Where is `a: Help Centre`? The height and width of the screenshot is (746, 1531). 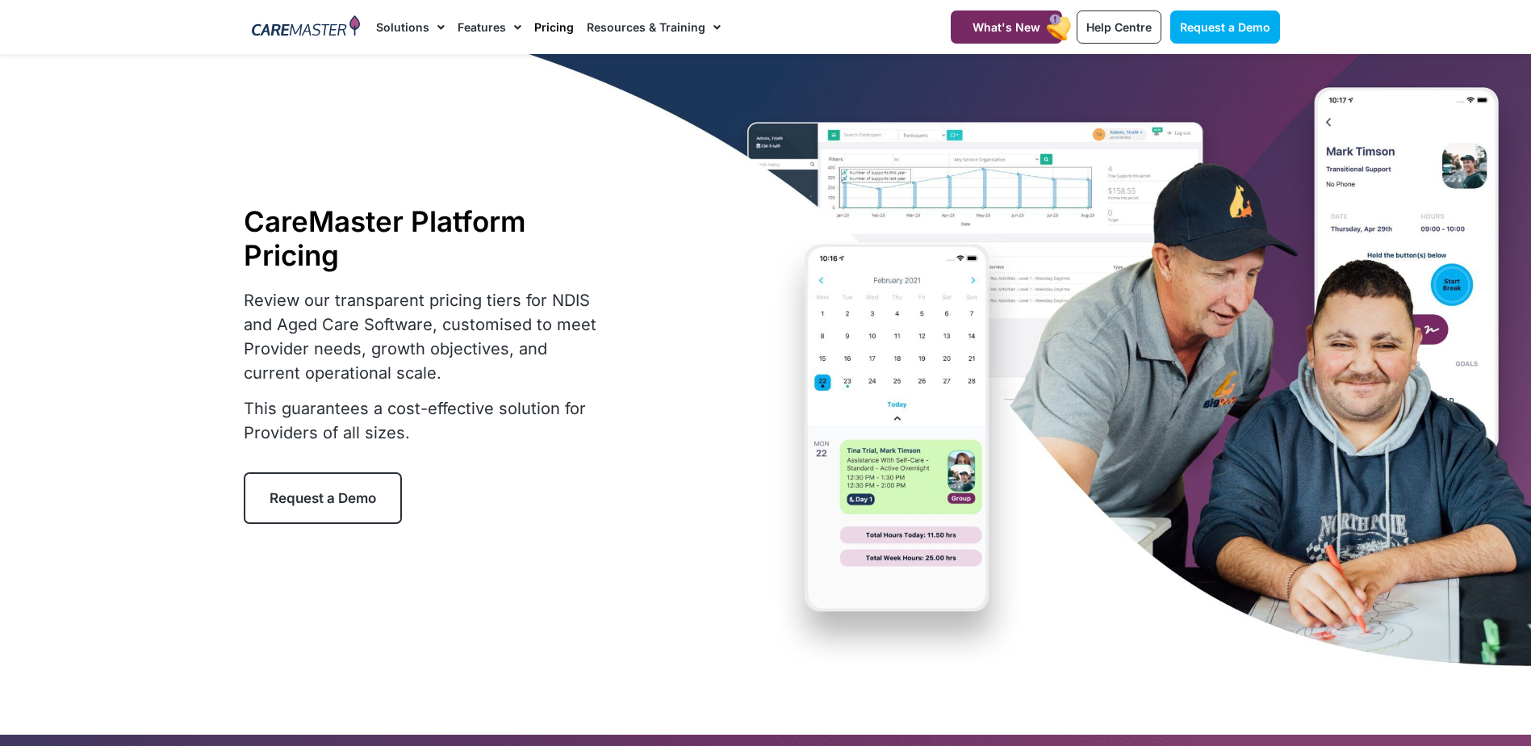 a: Help Centre is located at coordinates (1119, 27).